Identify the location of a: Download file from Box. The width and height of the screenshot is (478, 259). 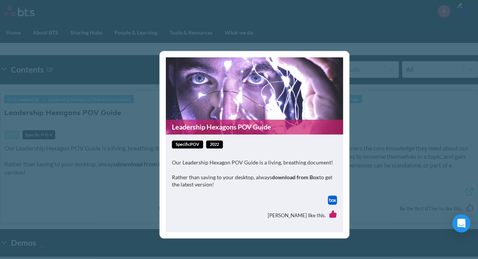
(332, 200).